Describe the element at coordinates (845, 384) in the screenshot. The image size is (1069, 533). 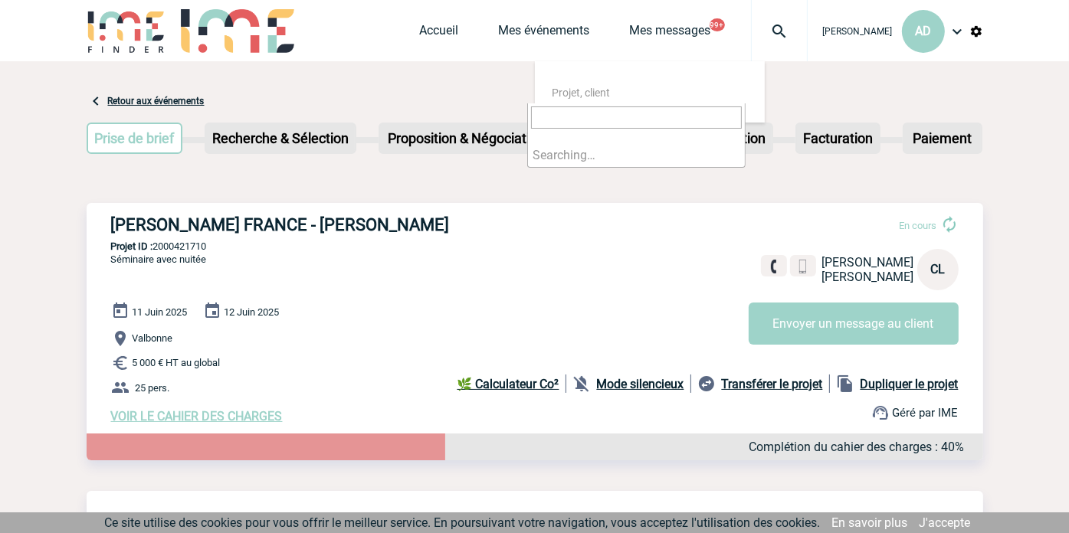
I see `img: file_copy-black-24dp.png` at that location.